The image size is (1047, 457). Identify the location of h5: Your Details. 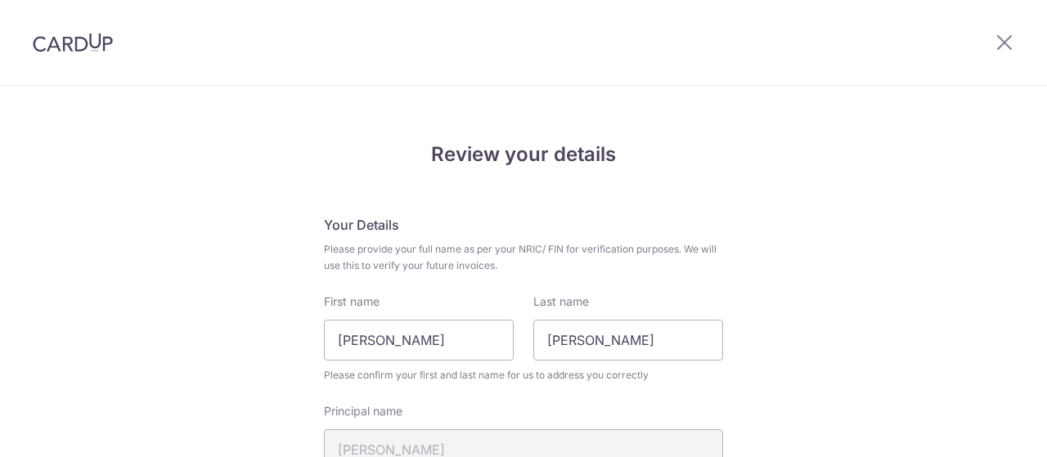
(523, 225).